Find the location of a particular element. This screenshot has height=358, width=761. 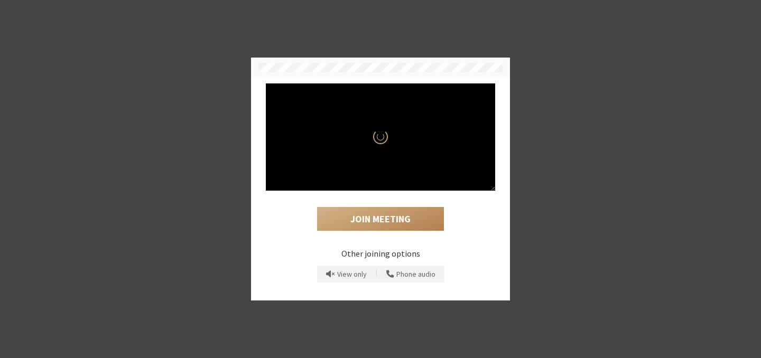

span: Phone audio is located at coordinates (416, 274).